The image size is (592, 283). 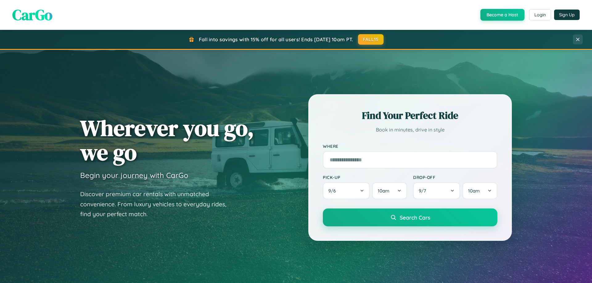 I want to click on button: 9/6, so click(x=346, y=191).